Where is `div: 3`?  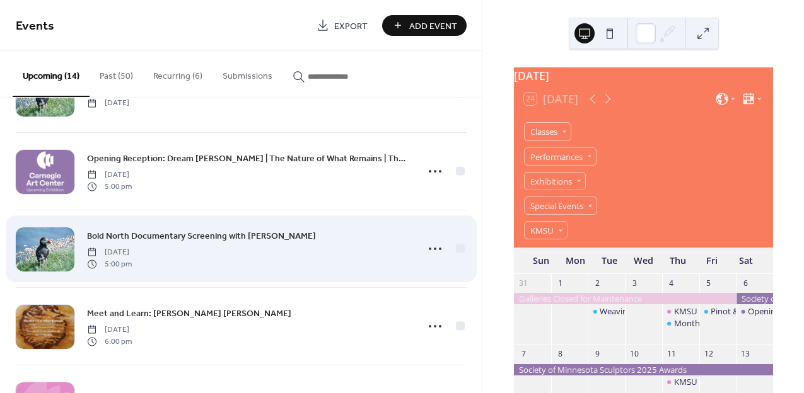
div: 3 is located at coordinates (634, 283).